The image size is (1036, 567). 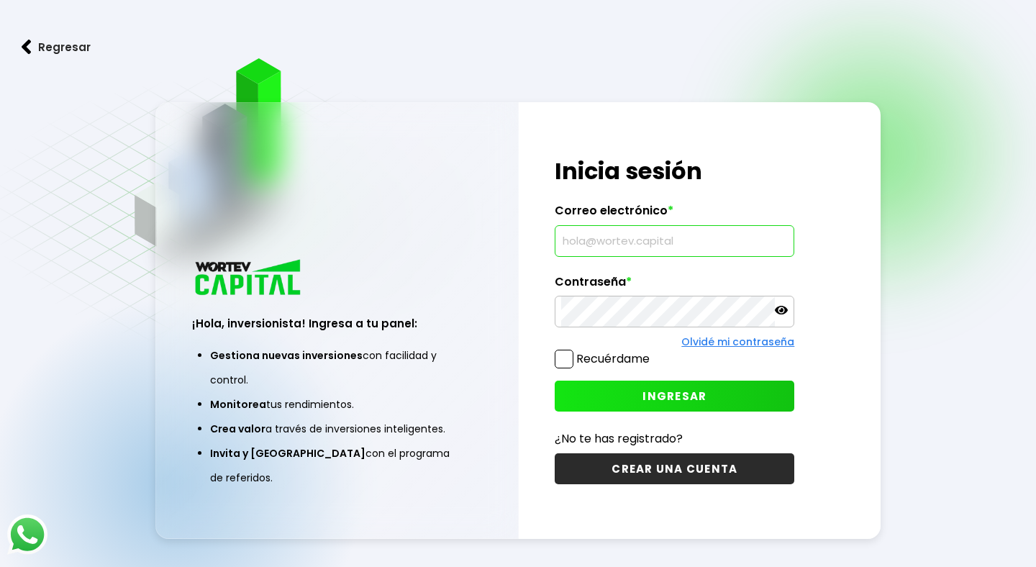 What do you see at coordinates (337, 323) in the screenshot?
I see `h3: ¡Hola, inversionista! Ingresa a tu panel:` at bounding box center [337, 323].